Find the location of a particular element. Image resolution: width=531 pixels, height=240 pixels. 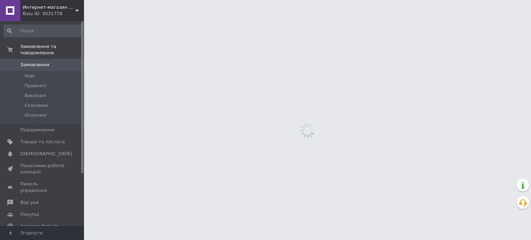

span: Скасовані is located at coordinates (36, 105).